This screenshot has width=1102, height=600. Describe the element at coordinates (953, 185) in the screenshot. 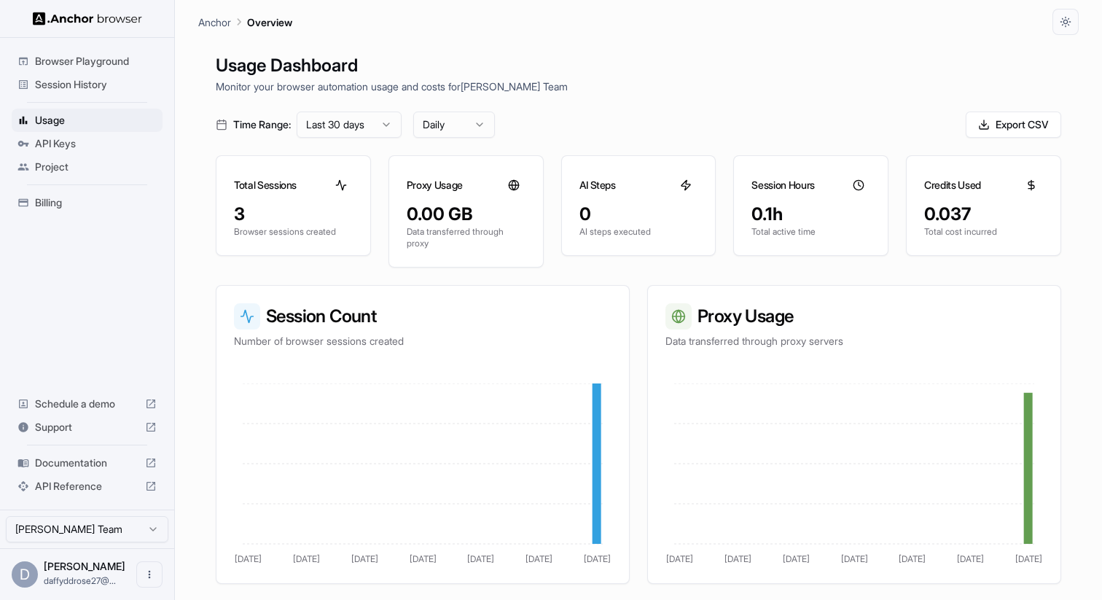

I see `h3: Credits Used` at that location.